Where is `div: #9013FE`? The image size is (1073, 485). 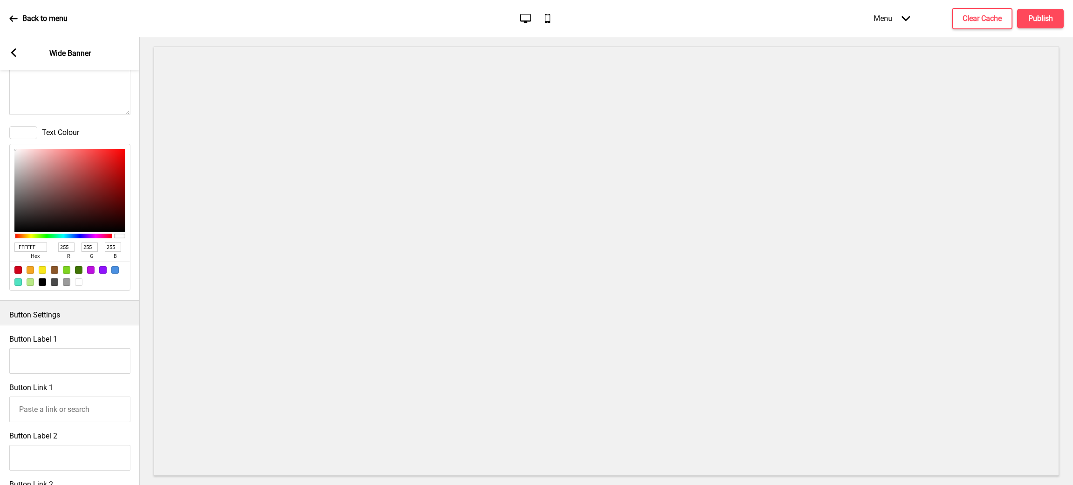
div: #9013FE is located at coordinates (103, 270).